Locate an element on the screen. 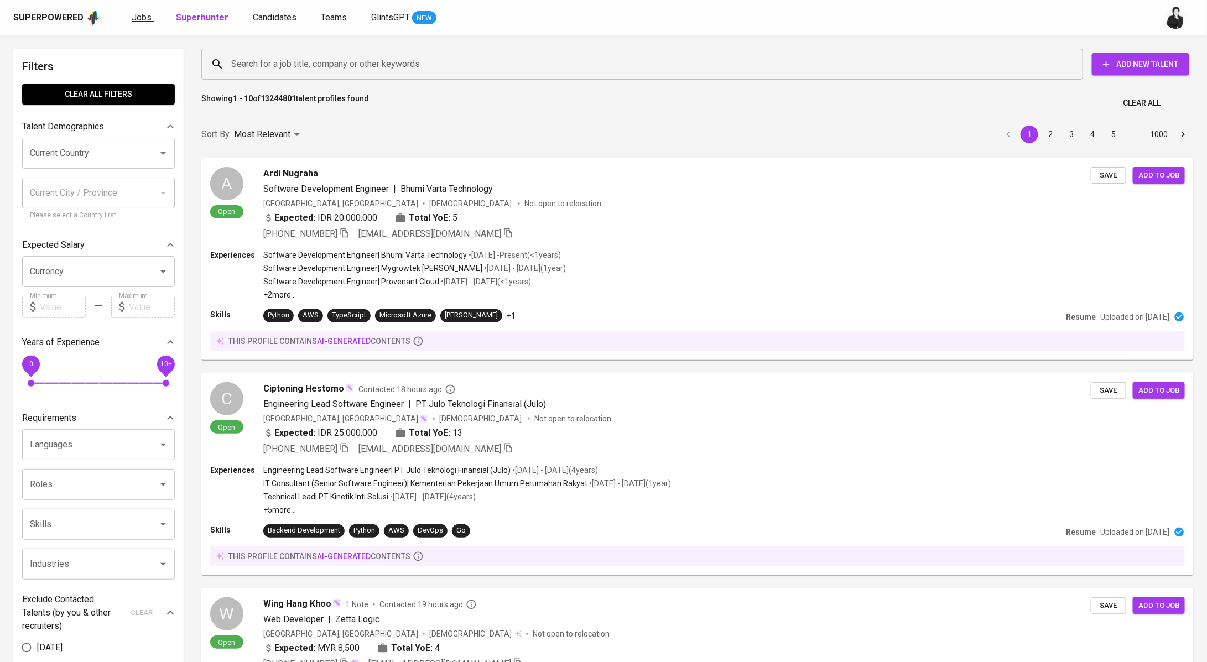 Image resolution: width=1207 pixels, height=662 pixels. span: Zetta Logic is located at coordinates (357, 619).